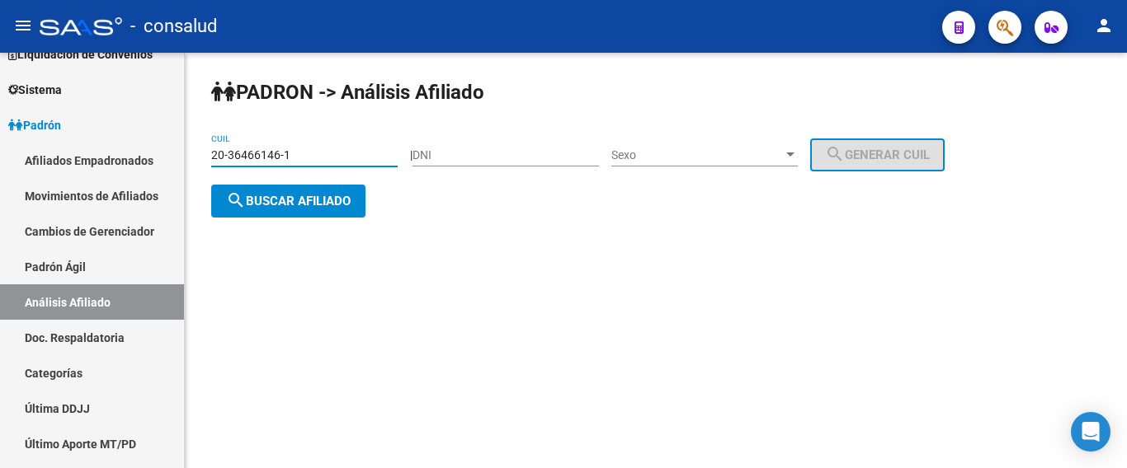 This screenshot has width=1127, height=468. Describe the element at coordinates (877, 155) in the screenshot. I see `button: Generar CUIL` at that location.